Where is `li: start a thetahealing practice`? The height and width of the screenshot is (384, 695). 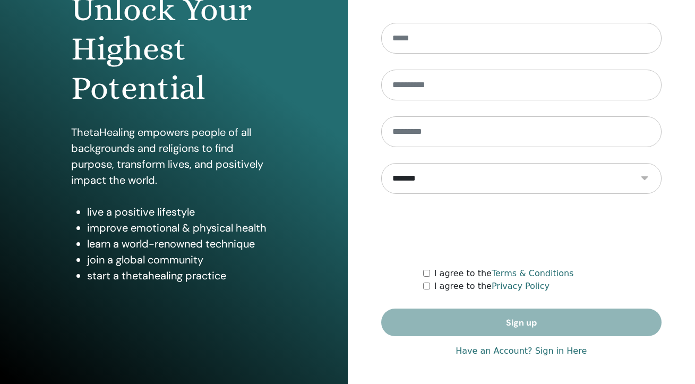 li: start a thetahealing practice is located at coordinates (181, 275).